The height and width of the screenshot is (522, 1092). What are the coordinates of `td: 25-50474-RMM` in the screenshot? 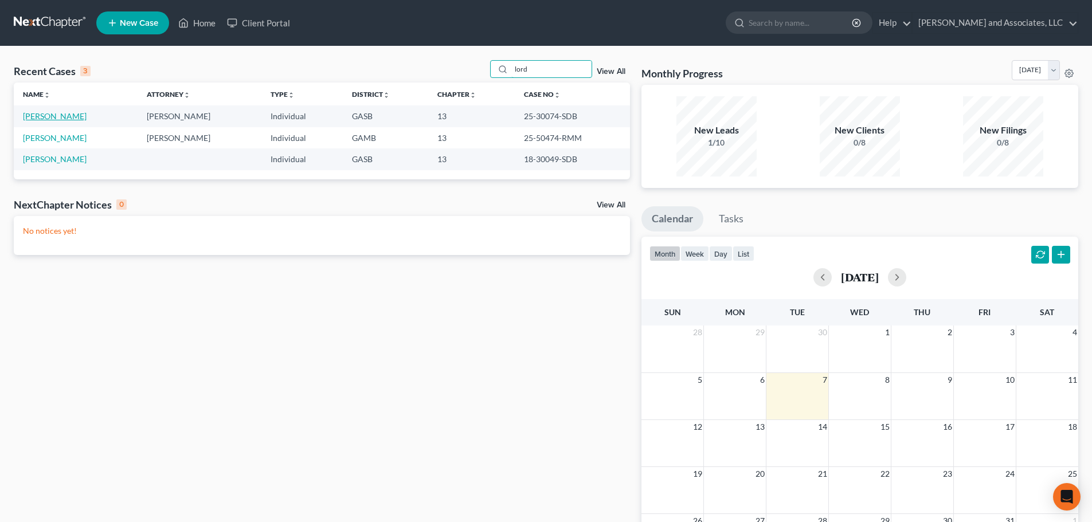 It's located at (572, 138).